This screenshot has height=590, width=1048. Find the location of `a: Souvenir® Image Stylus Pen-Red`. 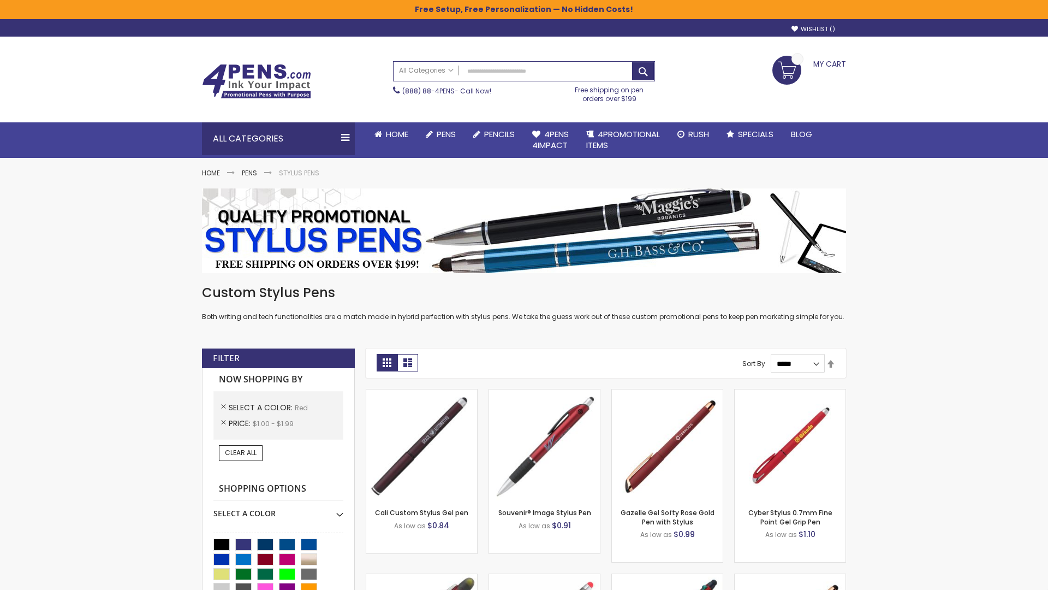

a: Souvenir® Image Stylus Pen-Red is located at coordinates (544, 393).